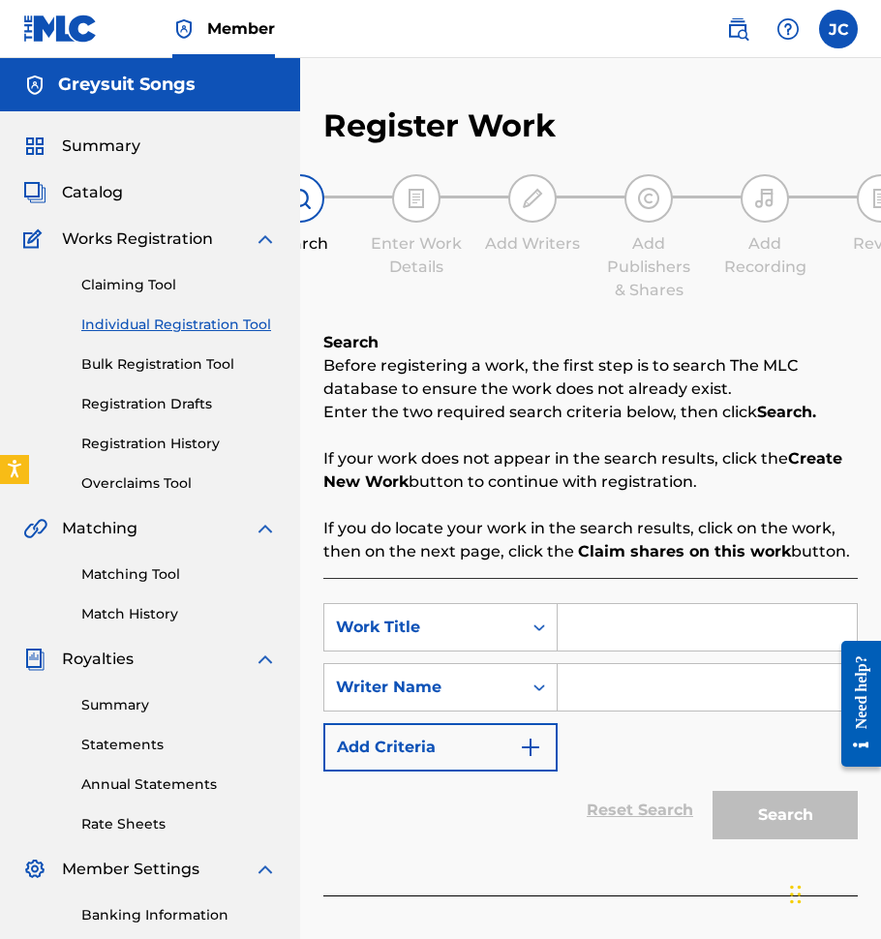  What do you see at coordinates (34, 66) in the screenshot?
I see `div: Need help?` at bounding box center [34, 66].